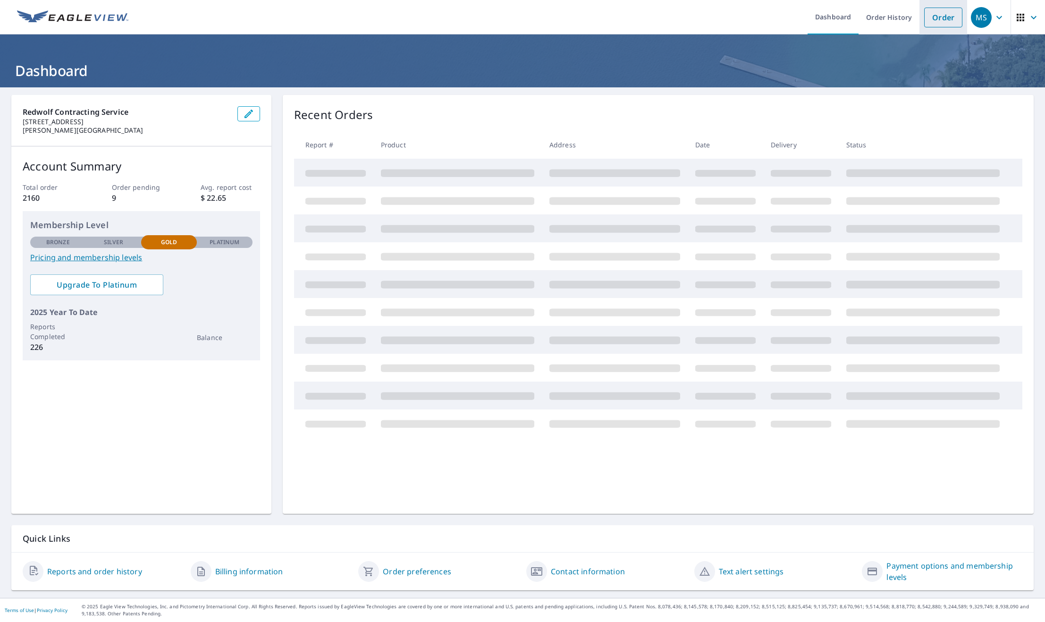 This screenshot has width=1045, height=622. What do you see at coordinates (142, 187) in the screenshot?
I see `p: Order pending` at bounding box center [142, 187].